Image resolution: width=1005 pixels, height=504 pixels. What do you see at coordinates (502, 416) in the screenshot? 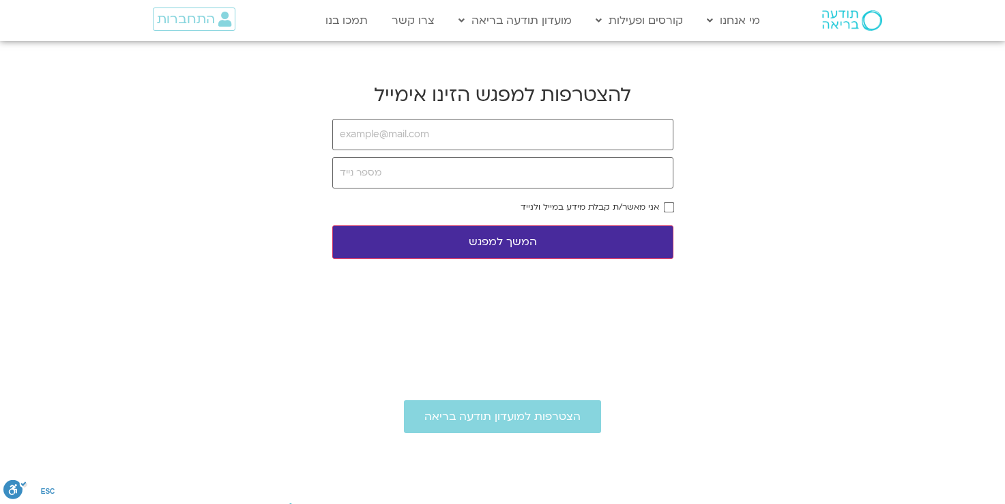
I see `span: הצטרפות למועדון תודעה בריאה` at bounding box center [502, 416].